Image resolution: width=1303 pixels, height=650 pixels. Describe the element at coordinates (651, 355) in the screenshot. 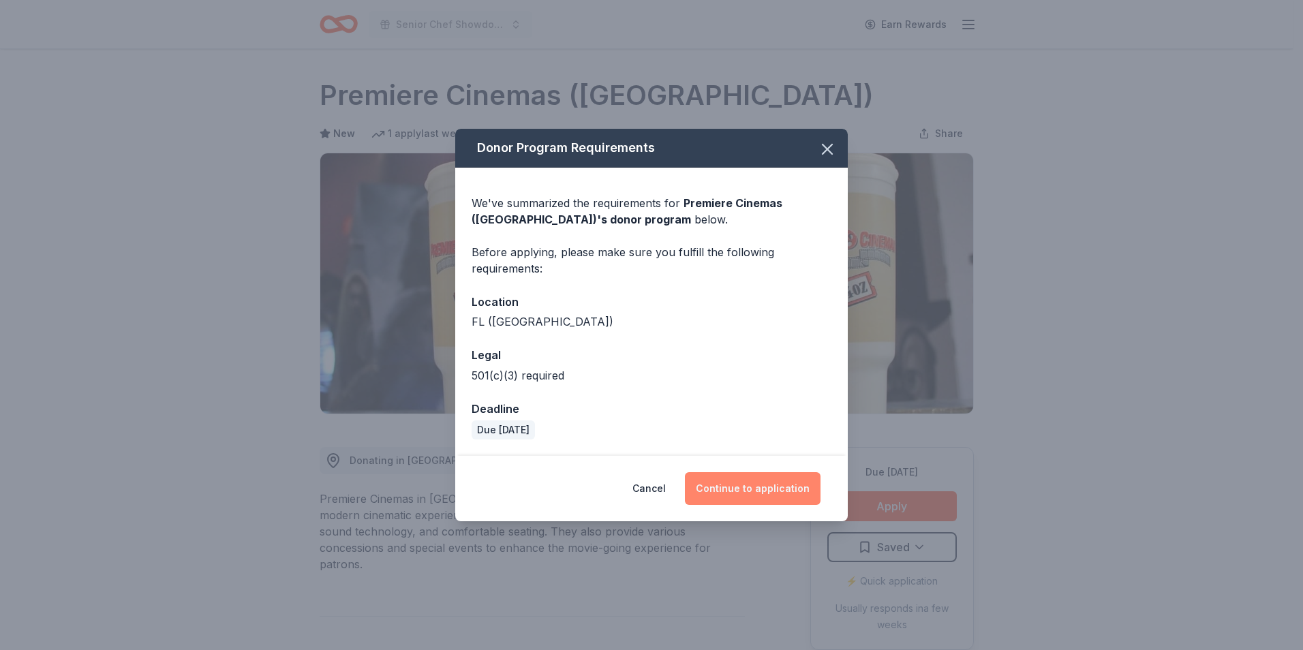

I see `div: Legal` at that location.